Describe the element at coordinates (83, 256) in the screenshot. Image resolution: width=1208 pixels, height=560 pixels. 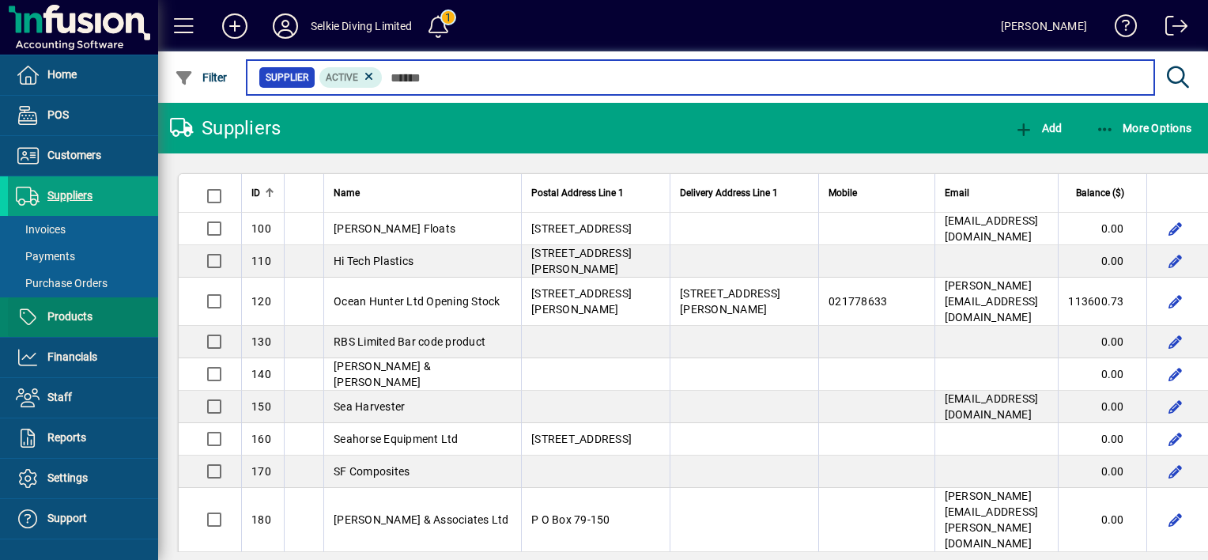
I see `a: Payments` at that location.